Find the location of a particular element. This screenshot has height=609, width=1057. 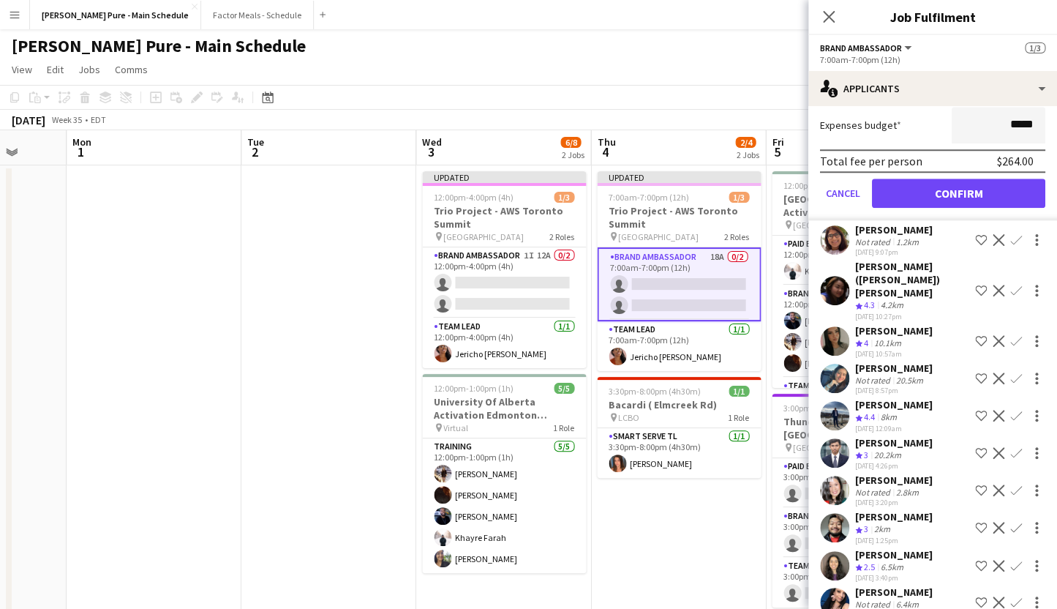

app-card-role: Brand Ambassador1I12A0/212:00pm-4:00pm (4h) is located at coordinates (504, 282).